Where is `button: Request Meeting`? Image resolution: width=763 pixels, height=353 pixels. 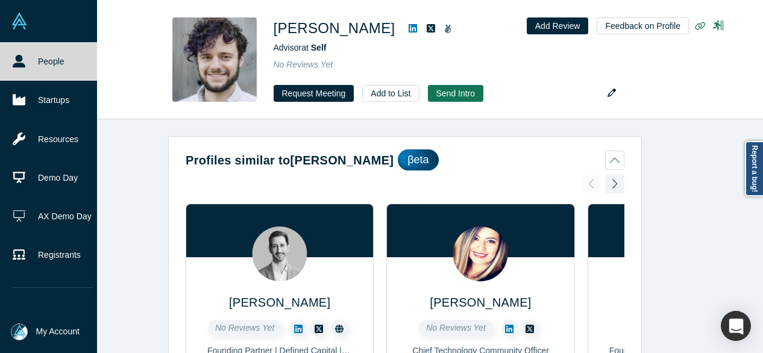
button: Request Meeting is located at coordinates (314, 93).